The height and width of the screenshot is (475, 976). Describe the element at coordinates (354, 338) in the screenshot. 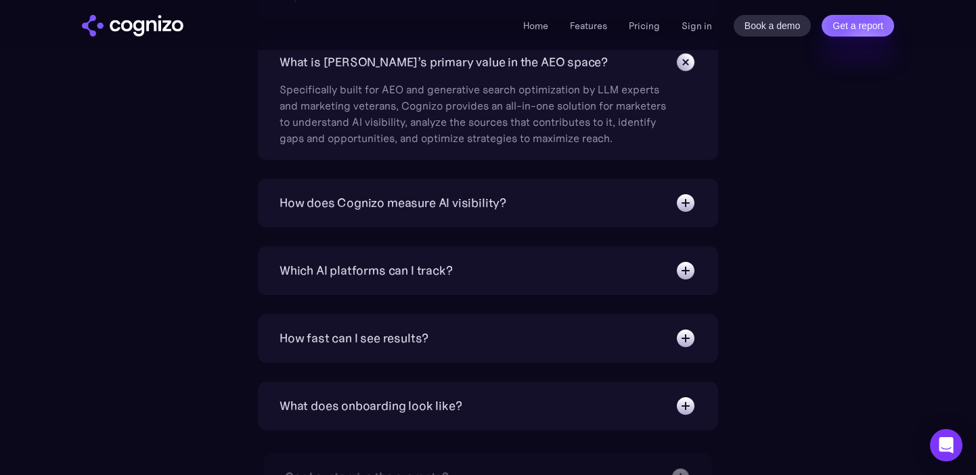

I see `div: How fast can I see results?` at that location.